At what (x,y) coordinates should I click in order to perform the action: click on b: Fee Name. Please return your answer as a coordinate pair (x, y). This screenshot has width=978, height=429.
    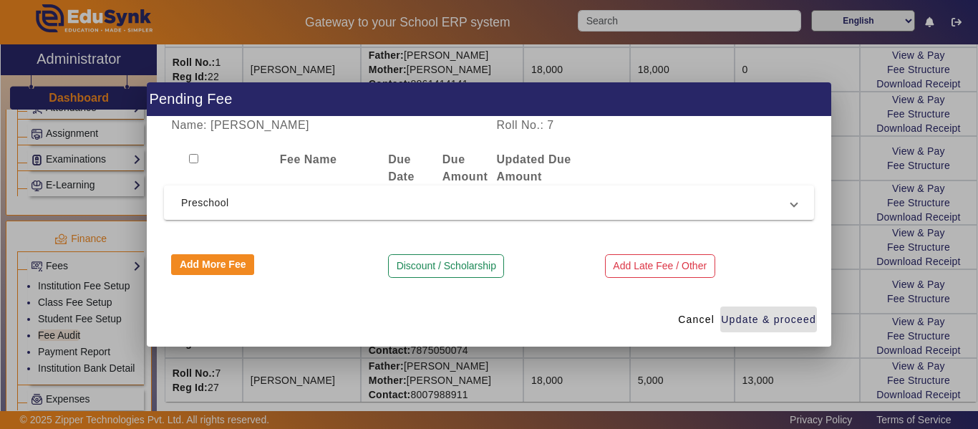
    Looking at the image, I should click on (308, 159).